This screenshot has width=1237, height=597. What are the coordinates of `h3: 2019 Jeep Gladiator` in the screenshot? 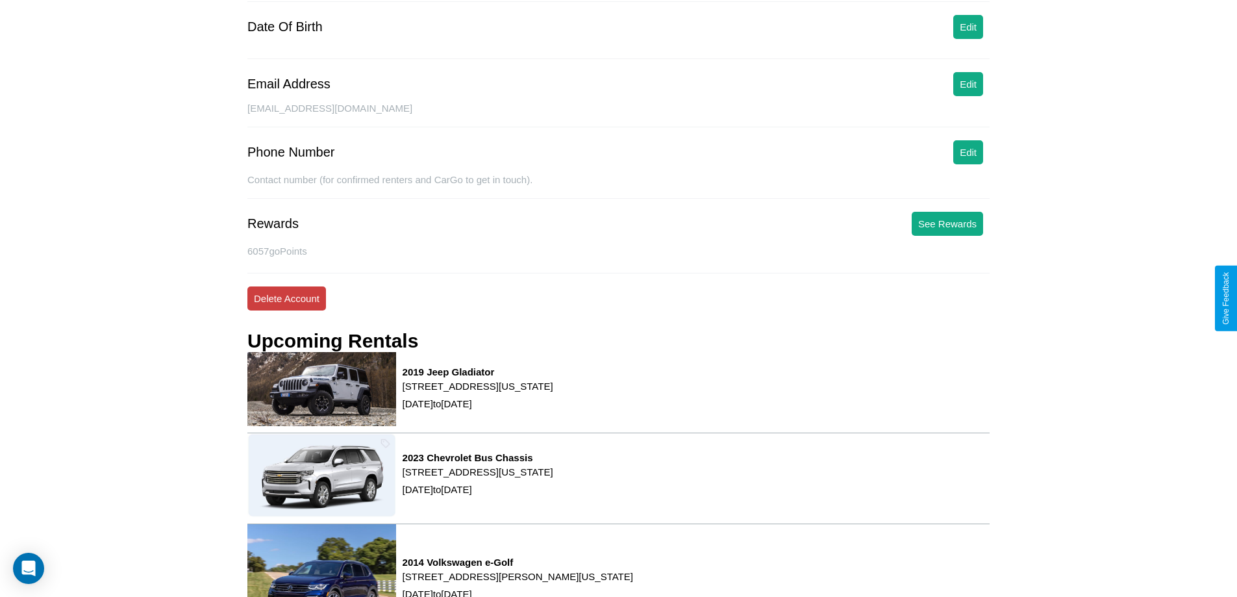 It's located at (478, 371).